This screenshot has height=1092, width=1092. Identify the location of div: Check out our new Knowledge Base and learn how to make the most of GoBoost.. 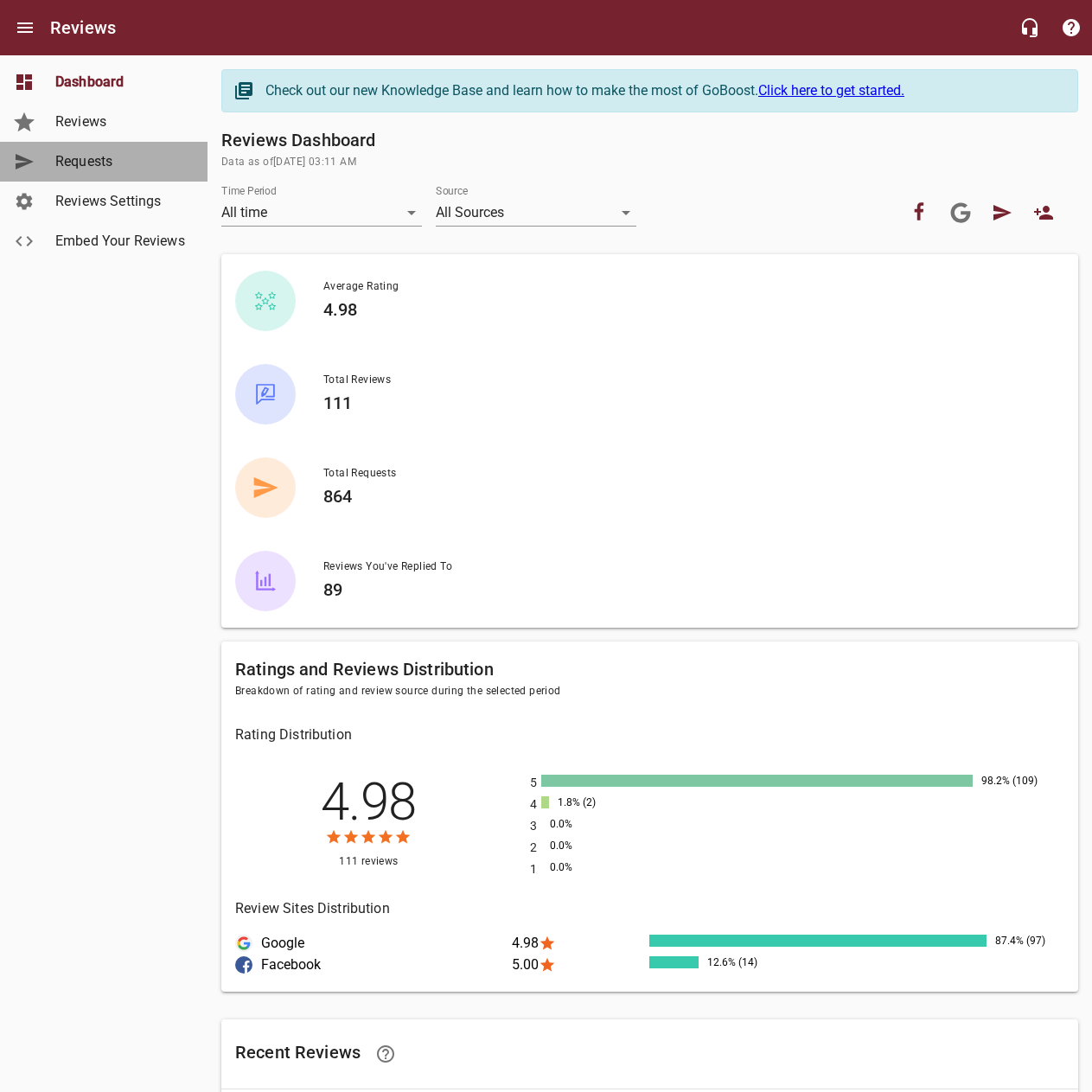
(662, 91).